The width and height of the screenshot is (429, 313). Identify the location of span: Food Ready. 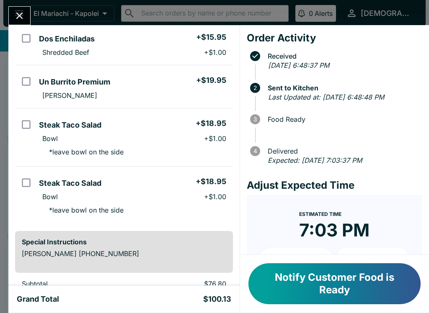
(343, 119).